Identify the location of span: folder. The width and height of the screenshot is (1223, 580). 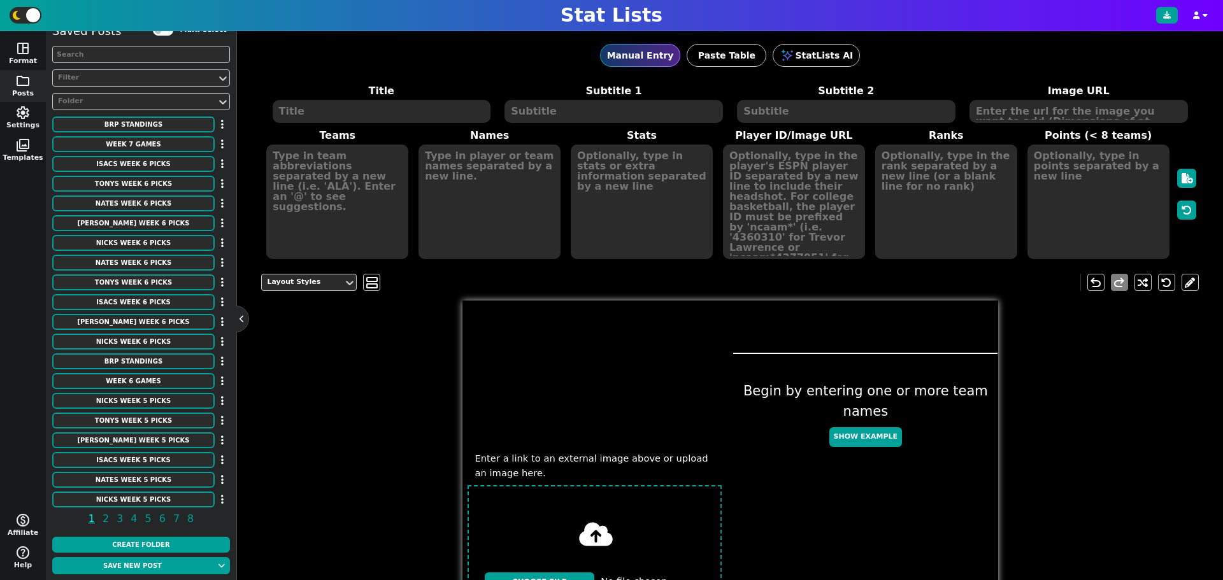
(23, 81).